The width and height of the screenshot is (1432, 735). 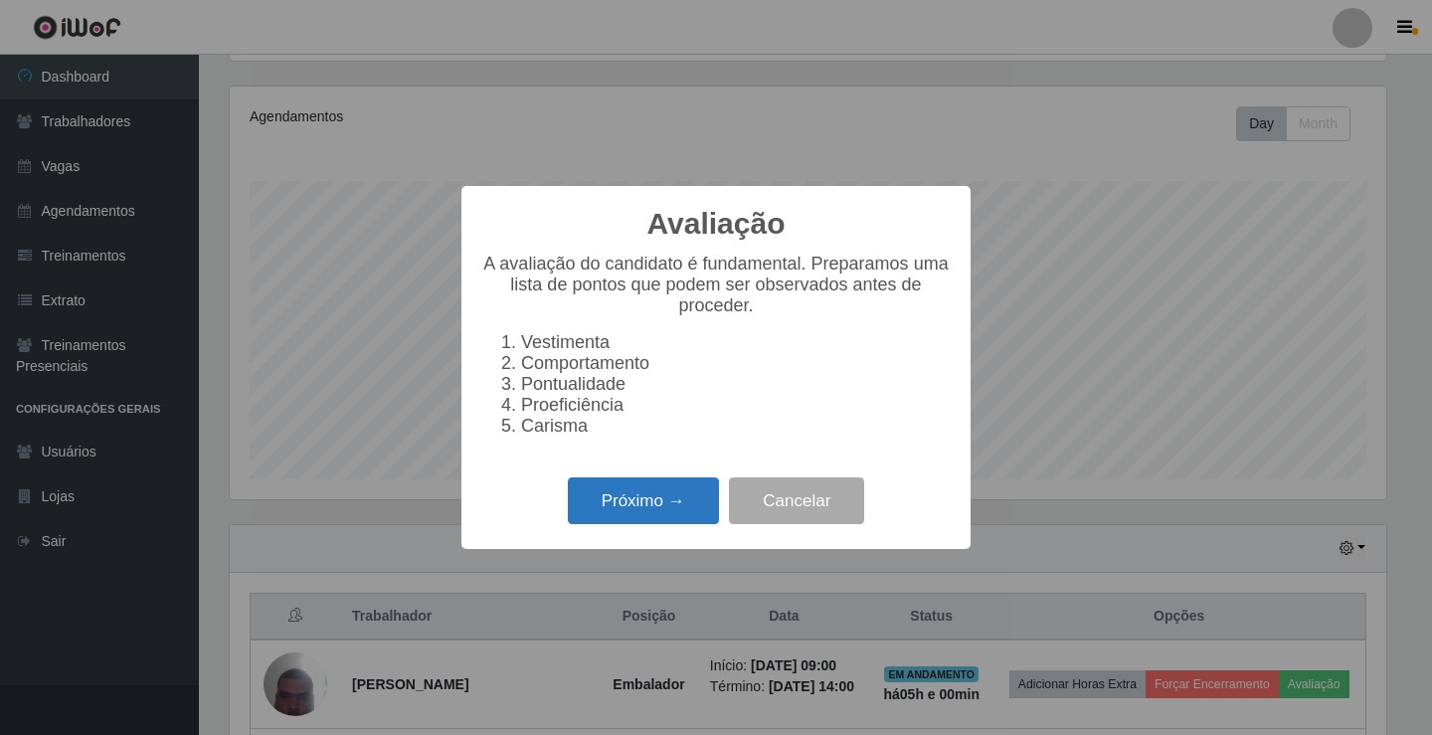 I want to click on li: Carisma, so click(x=736, y=426).